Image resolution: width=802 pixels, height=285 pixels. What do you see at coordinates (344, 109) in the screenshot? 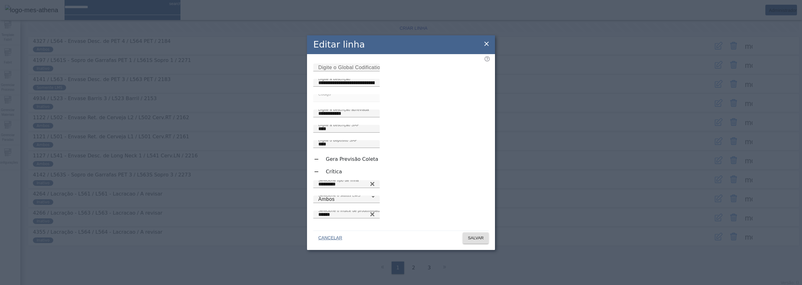
I see `mat-label: Digite a descrição abreviada` at bounding box center [344, 109].